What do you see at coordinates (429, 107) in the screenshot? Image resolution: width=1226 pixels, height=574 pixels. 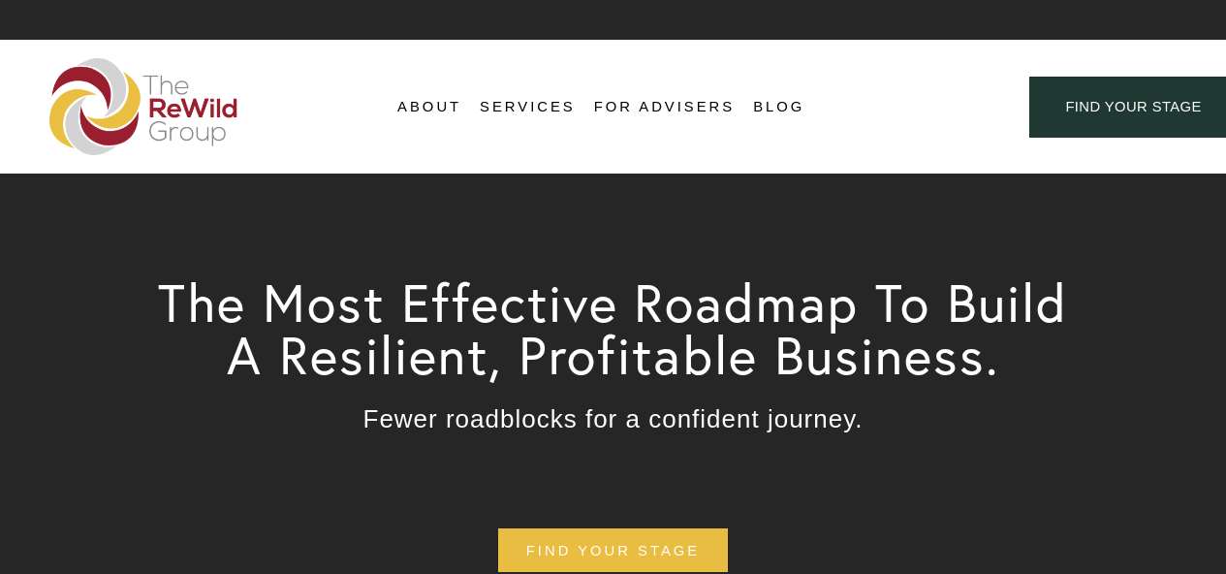 I see `span: About` at bounding box center [429, 107].